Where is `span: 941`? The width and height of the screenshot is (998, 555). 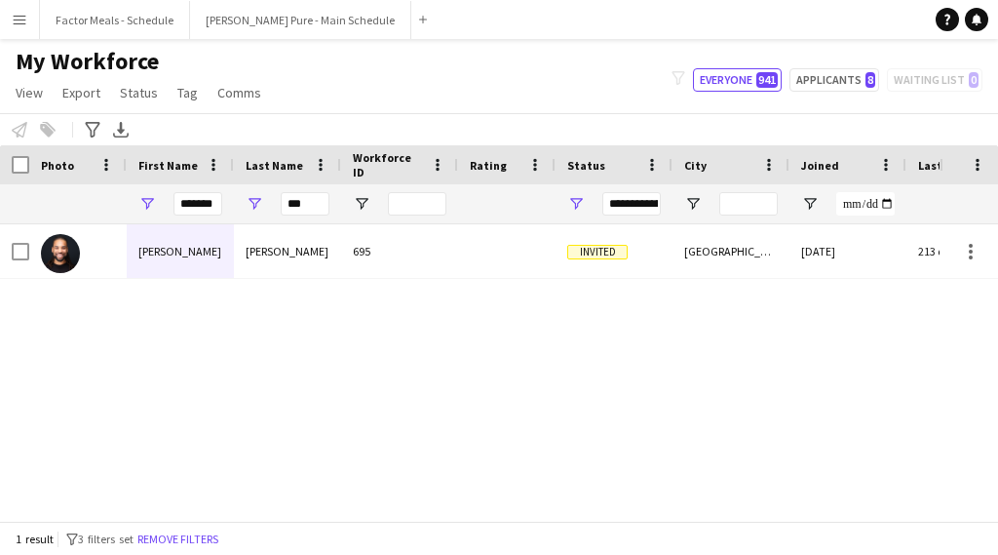 span: 941 is located at coordinates (767, 80).